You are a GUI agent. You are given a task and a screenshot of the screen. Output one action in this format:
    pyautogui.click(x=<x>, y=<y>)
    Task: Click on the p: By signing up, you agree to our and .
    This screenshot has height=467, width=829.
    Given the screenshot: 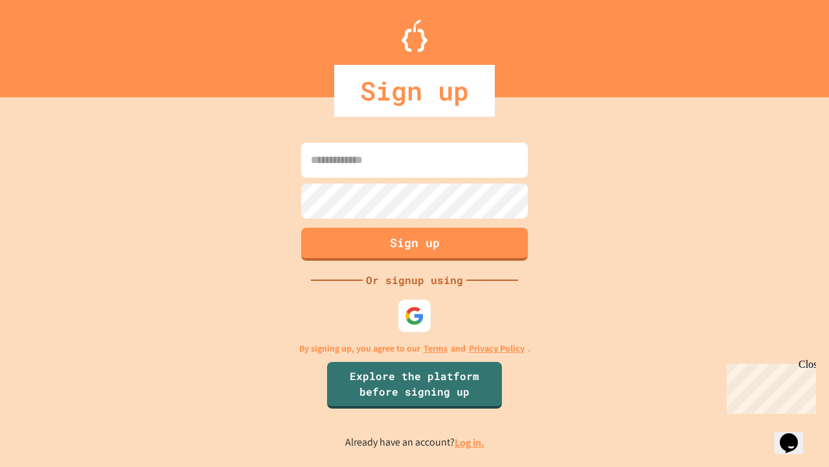 What is the action you would take?
    pyautogui.click(x=415, y=348)
    